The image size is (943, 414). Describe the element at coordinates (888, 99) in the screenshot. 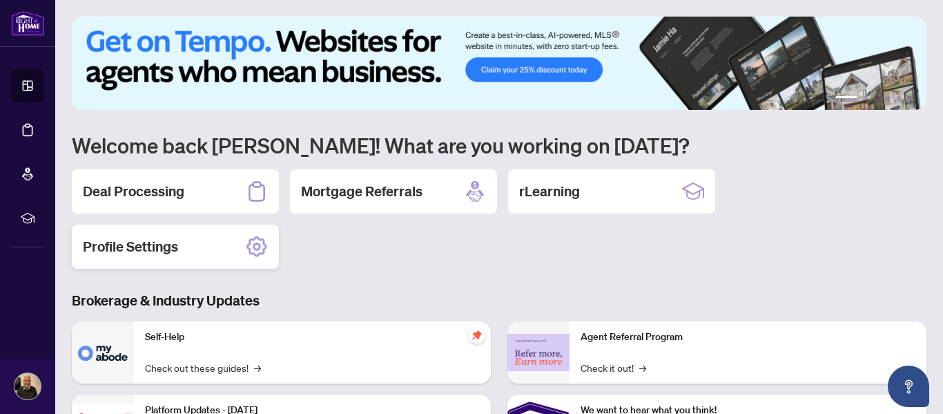

I see `button: 4` at that location.